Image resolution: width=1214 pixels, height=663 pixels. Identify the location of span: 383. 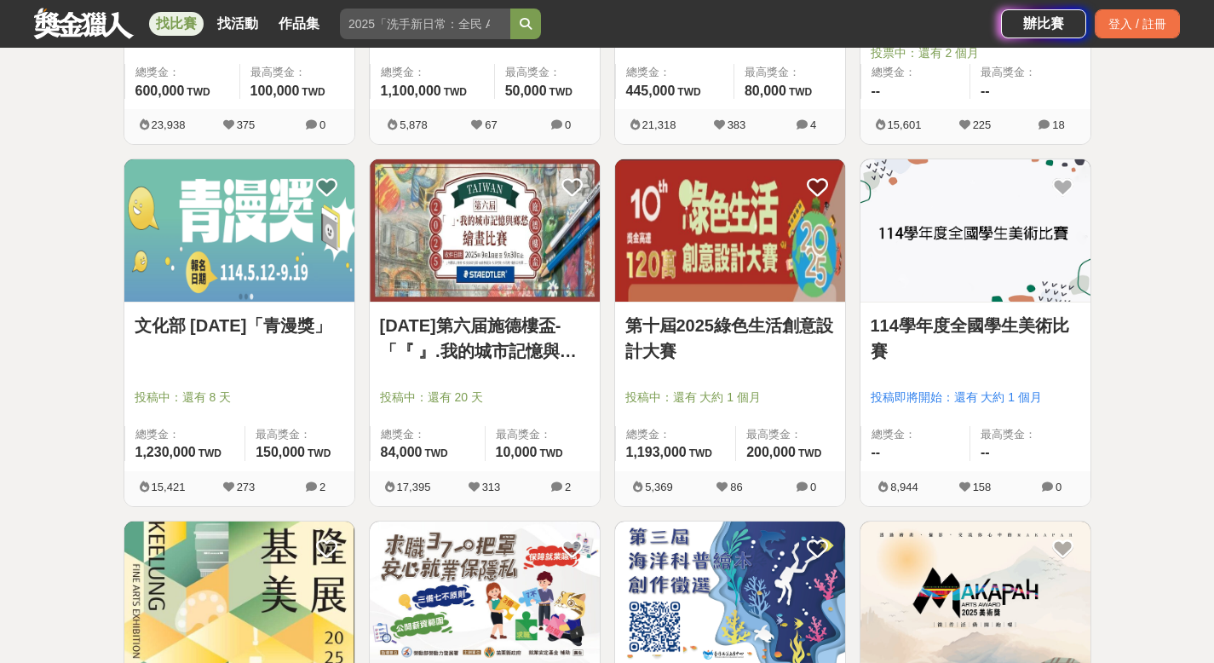
(737, 124).